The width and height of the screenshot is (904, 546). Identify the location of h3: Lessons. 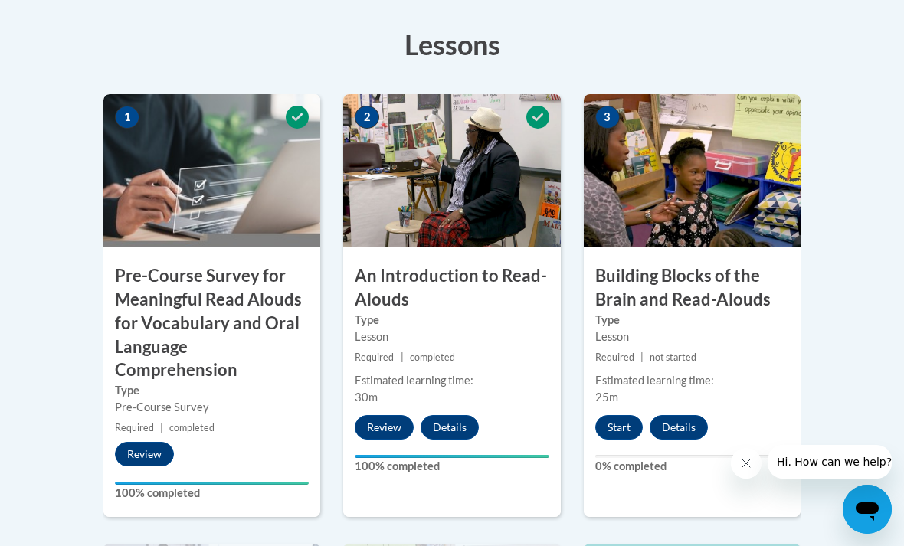
(452, 44).